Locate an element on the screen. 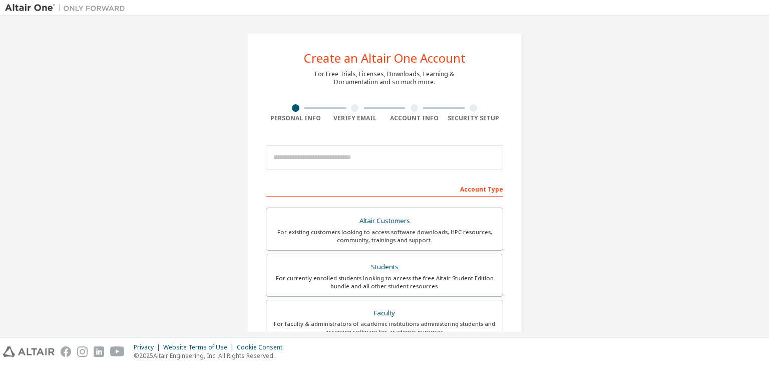 This screenshot has height=366, width=769. div: Verify Email is located at coordinates (355, 118).